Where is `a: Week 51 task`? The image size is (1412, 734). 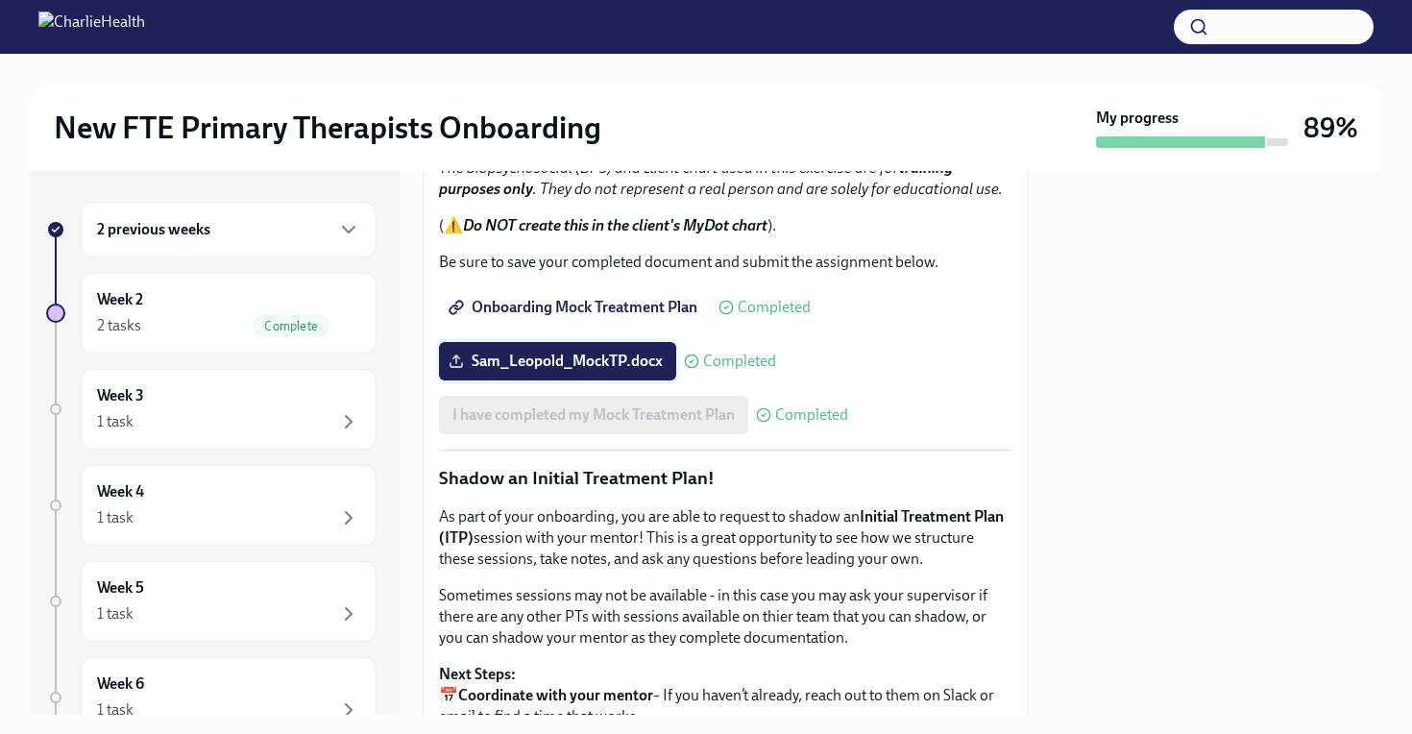
a: Week 51 task is located at coordinates (211, 601).